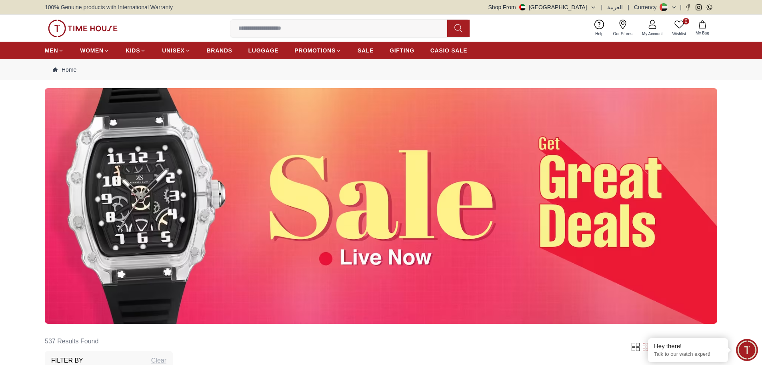 The image size is (762, 365). Describe the element at coordinates (95, 50) in the screenshot. I see `a: WOMEN` at that location.